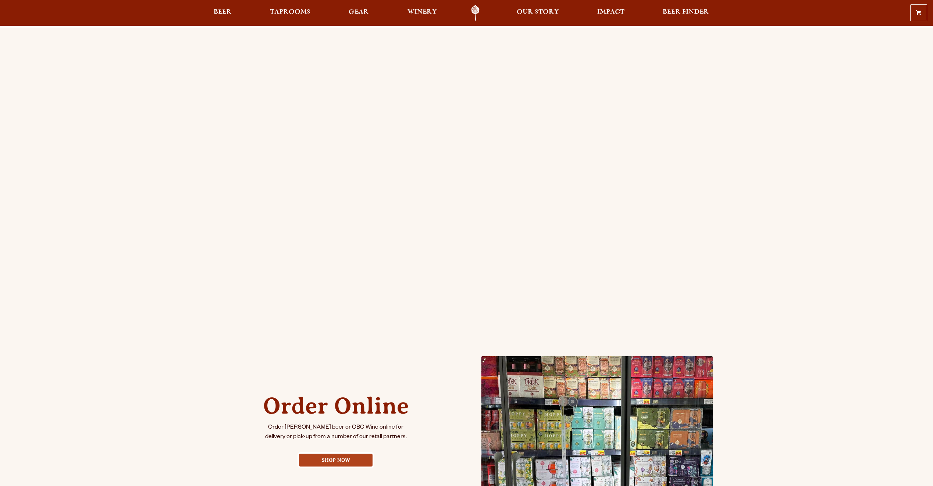 The width and height of the screenshot is (933, 486). What do you see at coordinates (359, 12) in the screenshot?
I see `span: Gear` at bounding box center [359, 12].